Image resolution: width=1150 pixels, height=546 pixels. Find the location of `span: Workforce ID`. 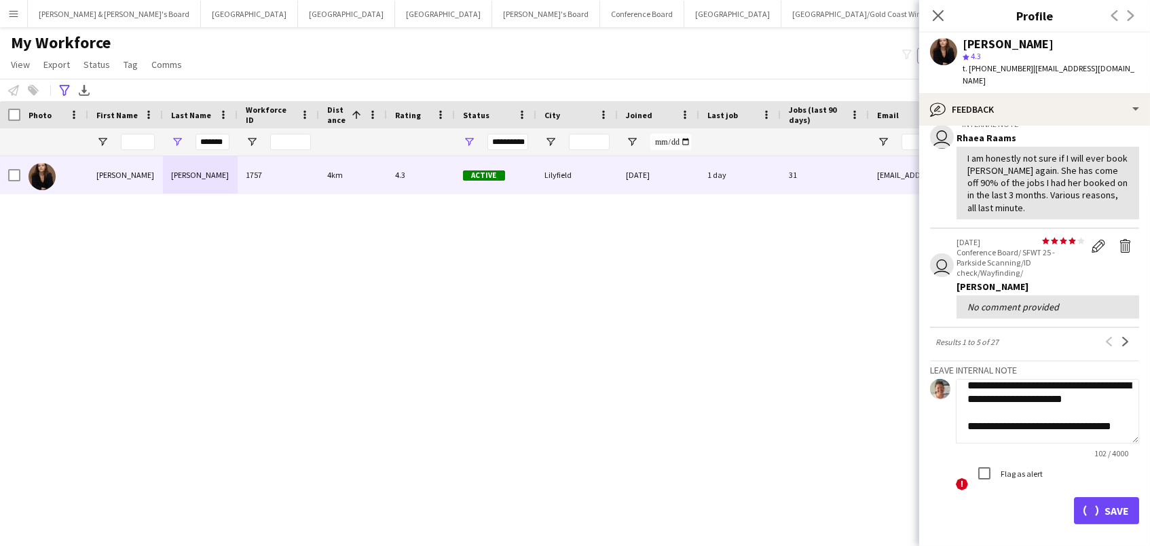

span: Workforce ID is located at coordinates (270, 115).